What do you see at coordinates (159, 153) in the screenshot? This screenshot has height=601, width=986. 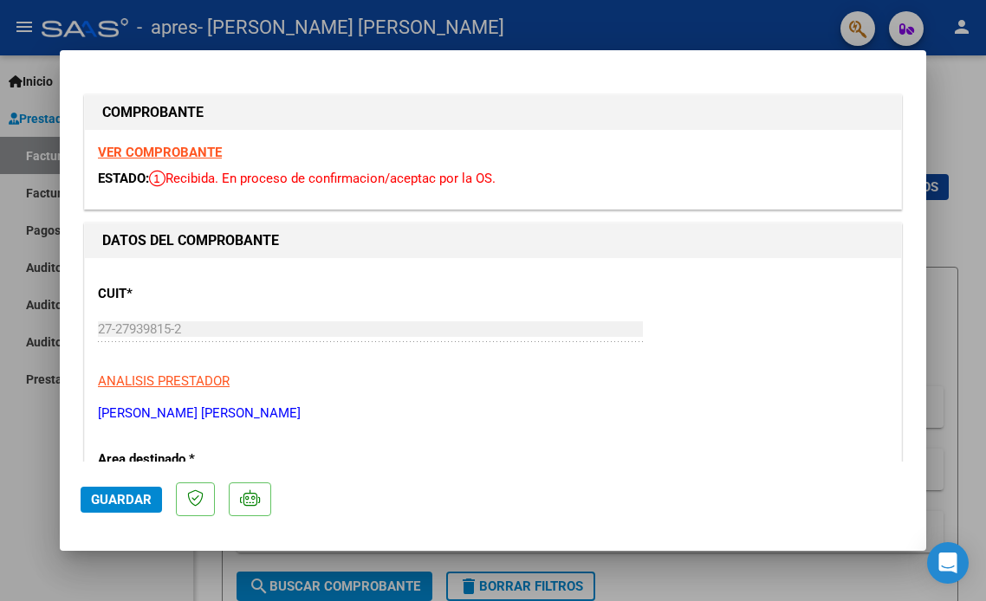 I see `strong: VER COMPROBANTE` at bounding box center [159, 153].